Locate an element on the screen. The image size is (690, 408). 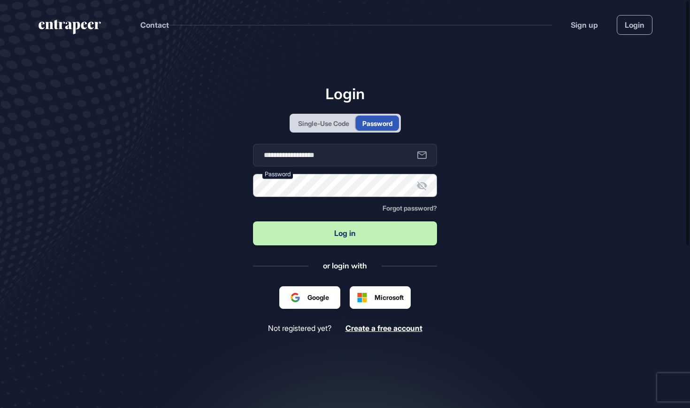
a: entrapeer-logo is located at coordinates (70, 29).